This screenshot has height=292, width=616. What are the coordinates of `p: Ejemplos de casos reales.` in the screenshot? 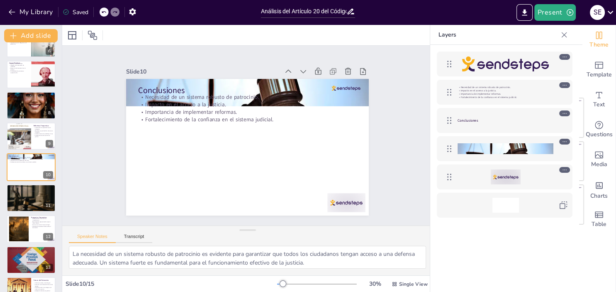 It's located at (19, 64).